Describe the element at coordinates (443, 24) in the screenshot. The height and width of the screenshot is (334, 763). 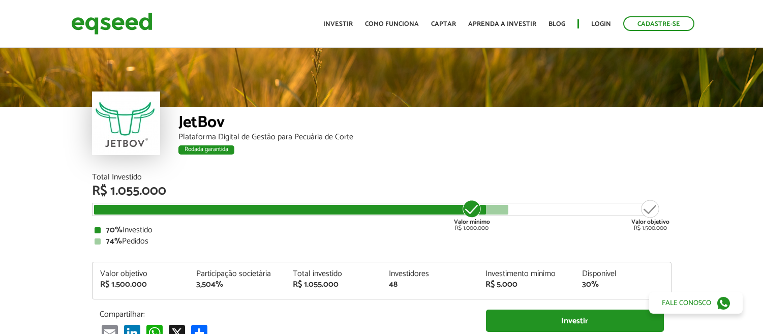
I see `a: Captar` at that location.